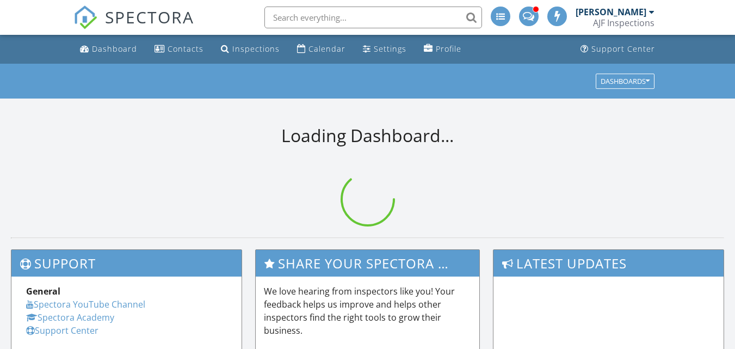 The width and height of the screenshot is (735, 349). What do you see at coordinates (373, 17) in the screenshot?
I see `input: Search everything...` at bounding box center [373, 17].